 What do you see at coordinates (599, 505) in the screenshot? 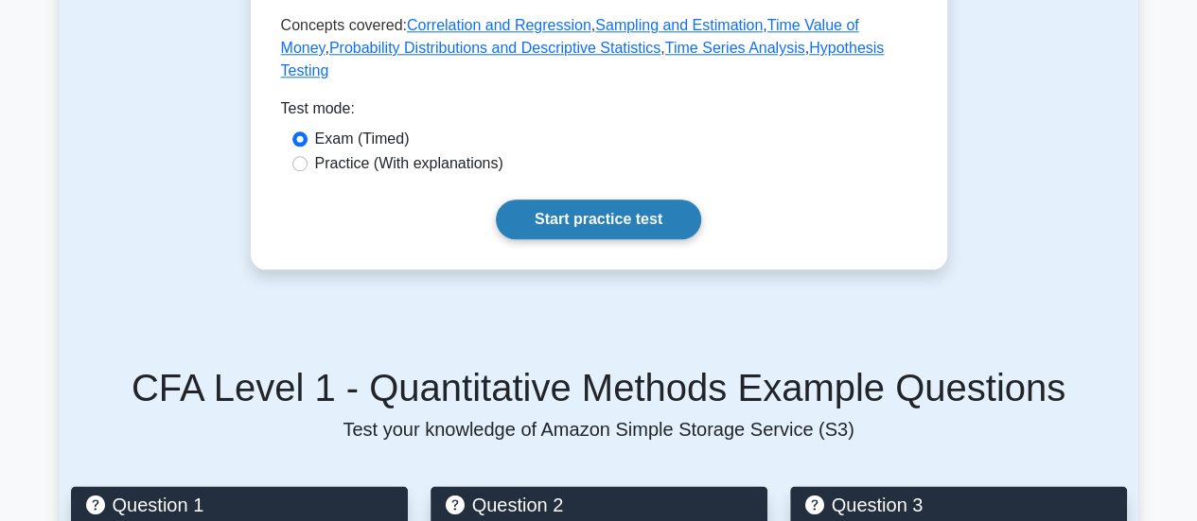
I see `h5: Question 2` at bounding box center [599, 505].